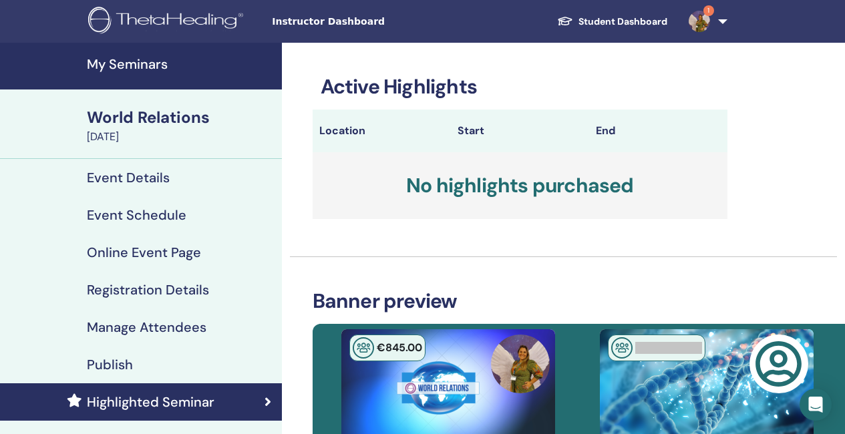 The width and height of the screenshot is (845, 434). Describe the element at coordinates (709, 11) in the screenshot. I see `span: 1` at that location.